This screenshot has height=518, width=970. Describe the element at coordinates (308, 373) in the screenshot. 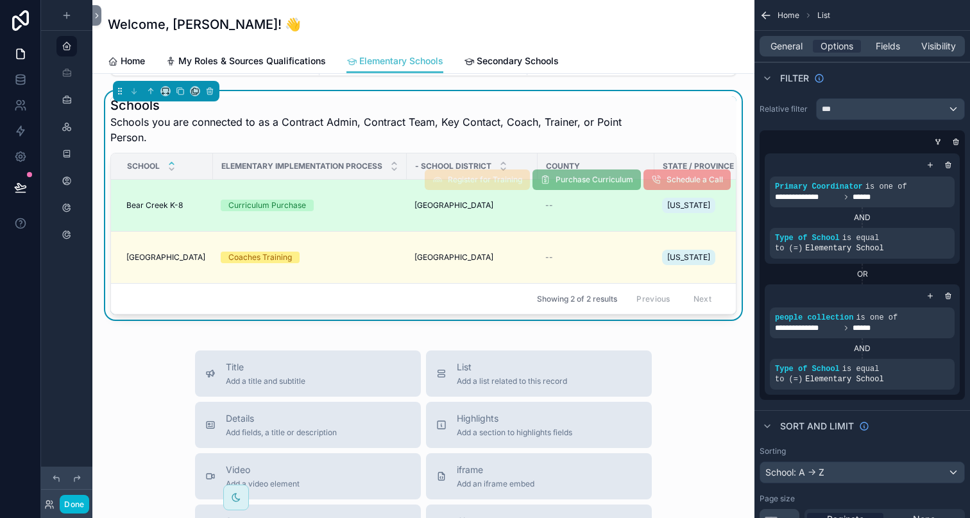

I see `button: TitleAdd a title and subtitle` at that location.